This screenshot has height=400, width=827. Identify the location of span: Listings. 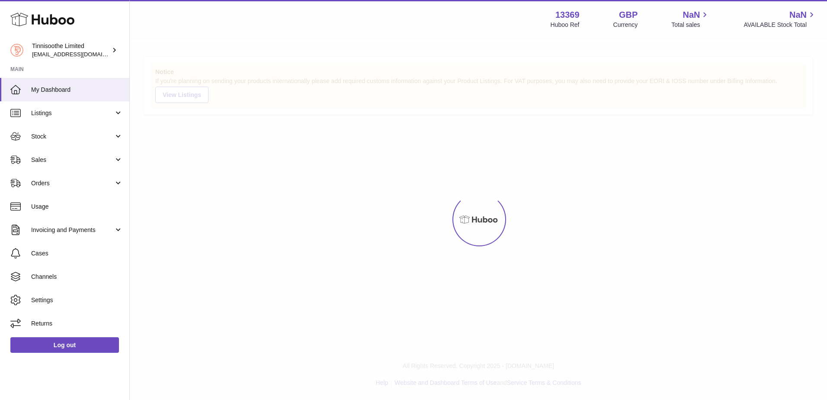
(72, 113).